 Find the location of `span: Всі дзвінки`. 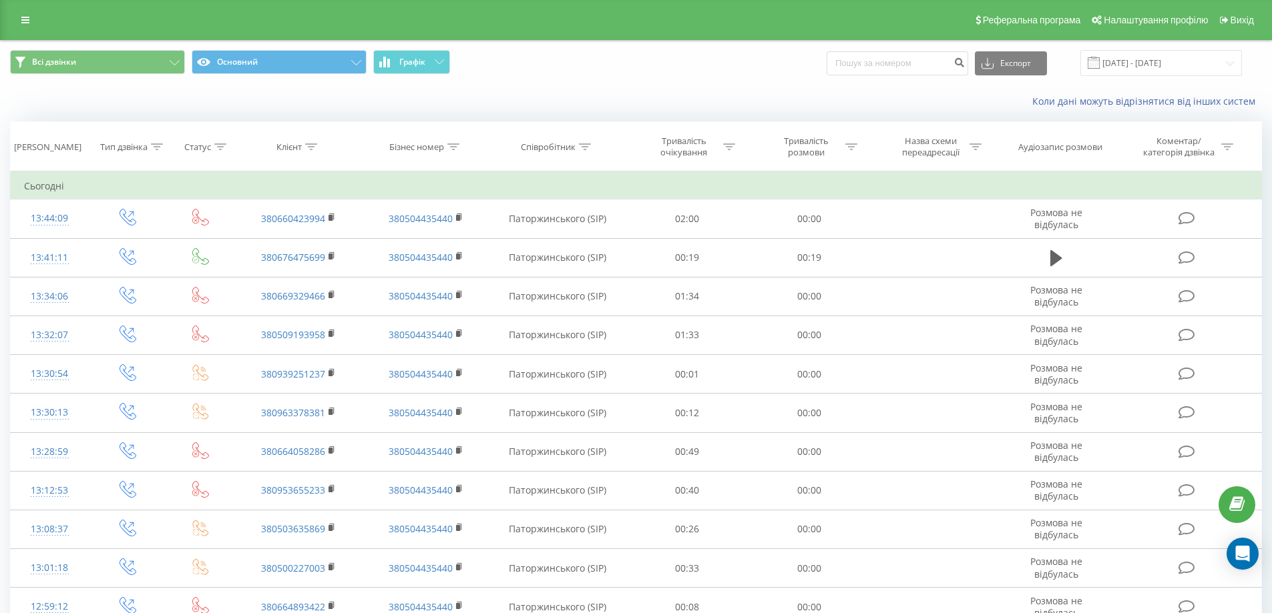

span: Всі дзвінки is located at coordinates (54, 62).